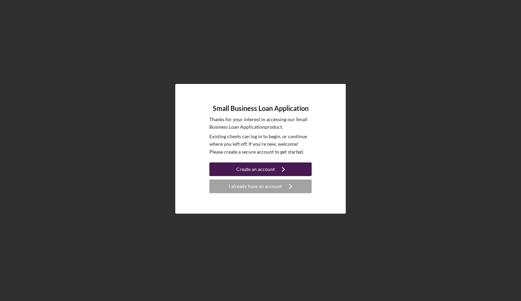 This screenshot has width=521, height=301. What do you see at coordinates (256, 169) in the screenshot?
I see `div: Create an account` at bounding box center [256, 169].